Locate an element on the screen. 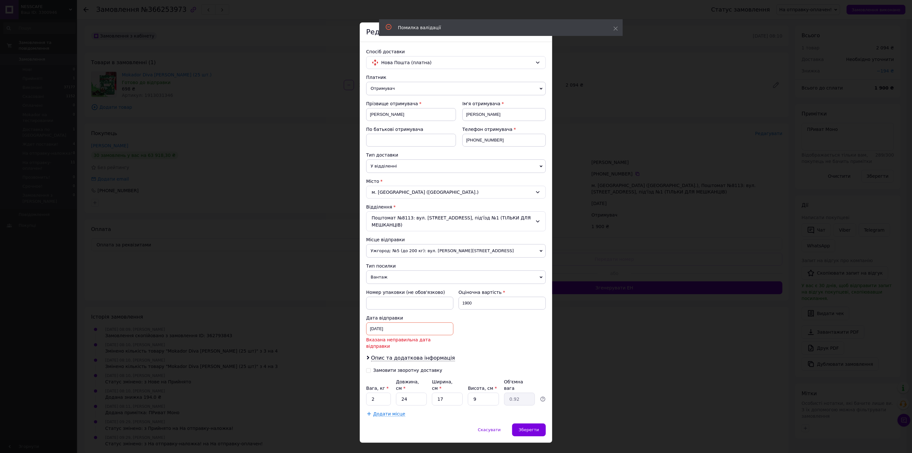  span: Вказана неправильна дата відправки is located at coordinates (410, 343).